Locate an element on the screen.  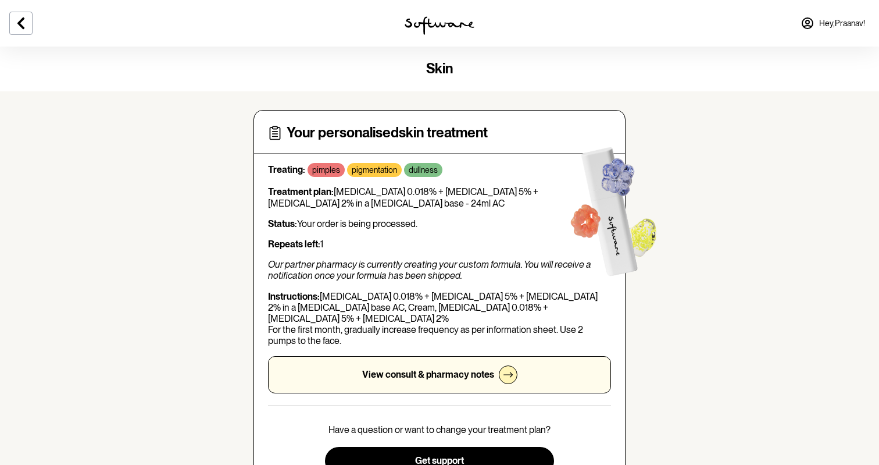
span: skin is located at coordinates (440, 68).